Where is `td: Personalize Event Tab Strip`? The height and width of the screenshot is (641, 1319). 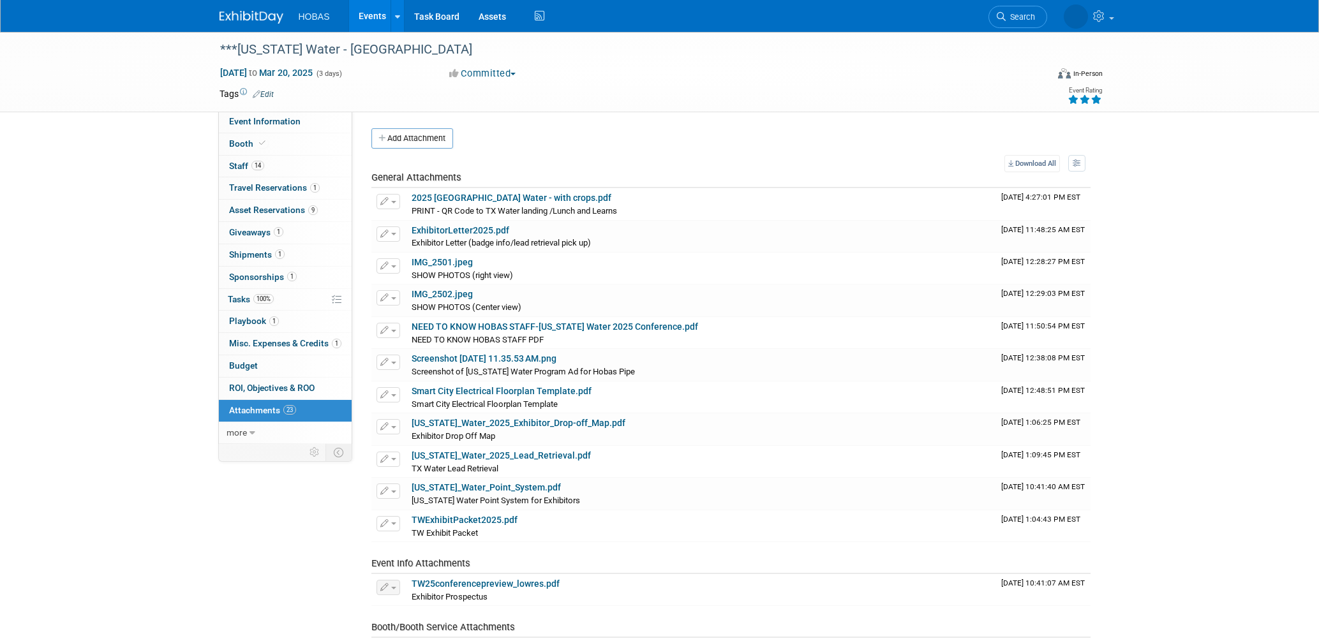
td: Personalize Event Tab Strip is located at coordinates (315, 452).